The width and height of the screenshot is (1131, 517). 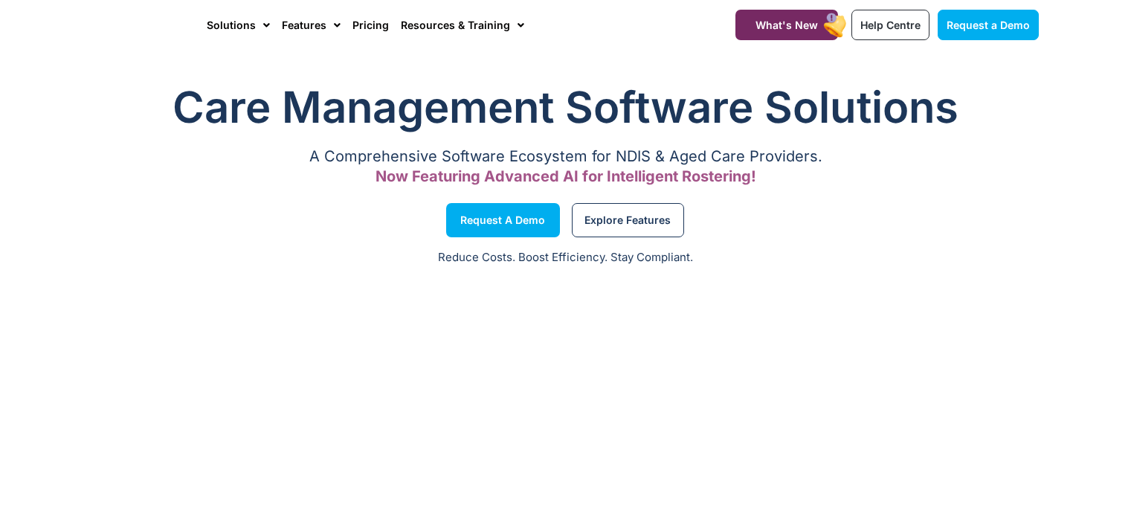 I want to click on p: A Comprehensive Software Ecosystem for NDIS & Aged Care Providers., so click(x=566, y=156).